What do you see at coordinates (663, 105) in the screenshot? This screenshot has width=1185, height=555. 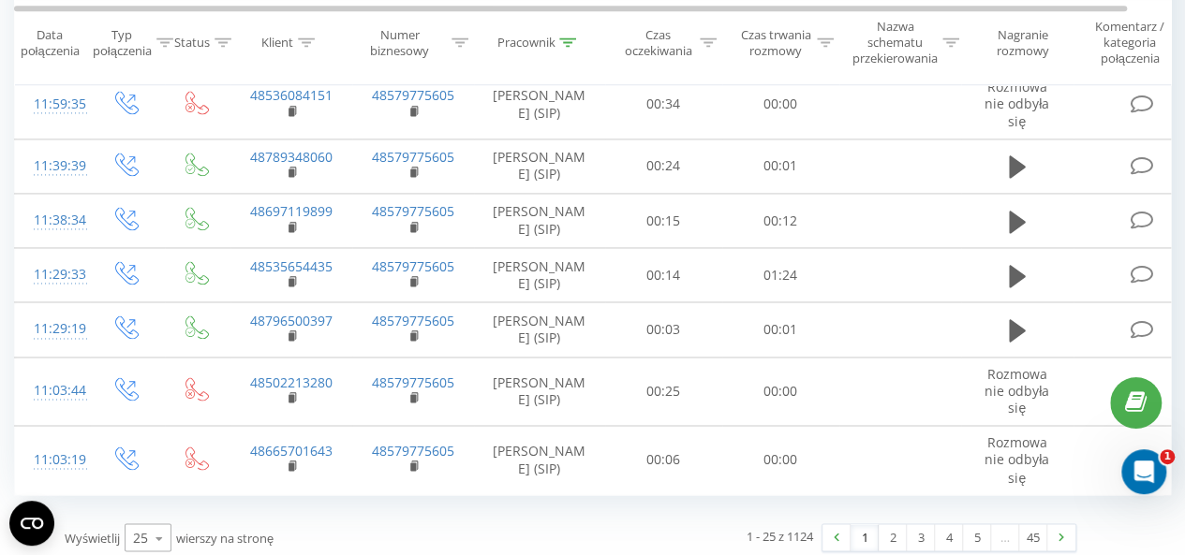 I see `td: 00:34` at bounding box center [663, 105].